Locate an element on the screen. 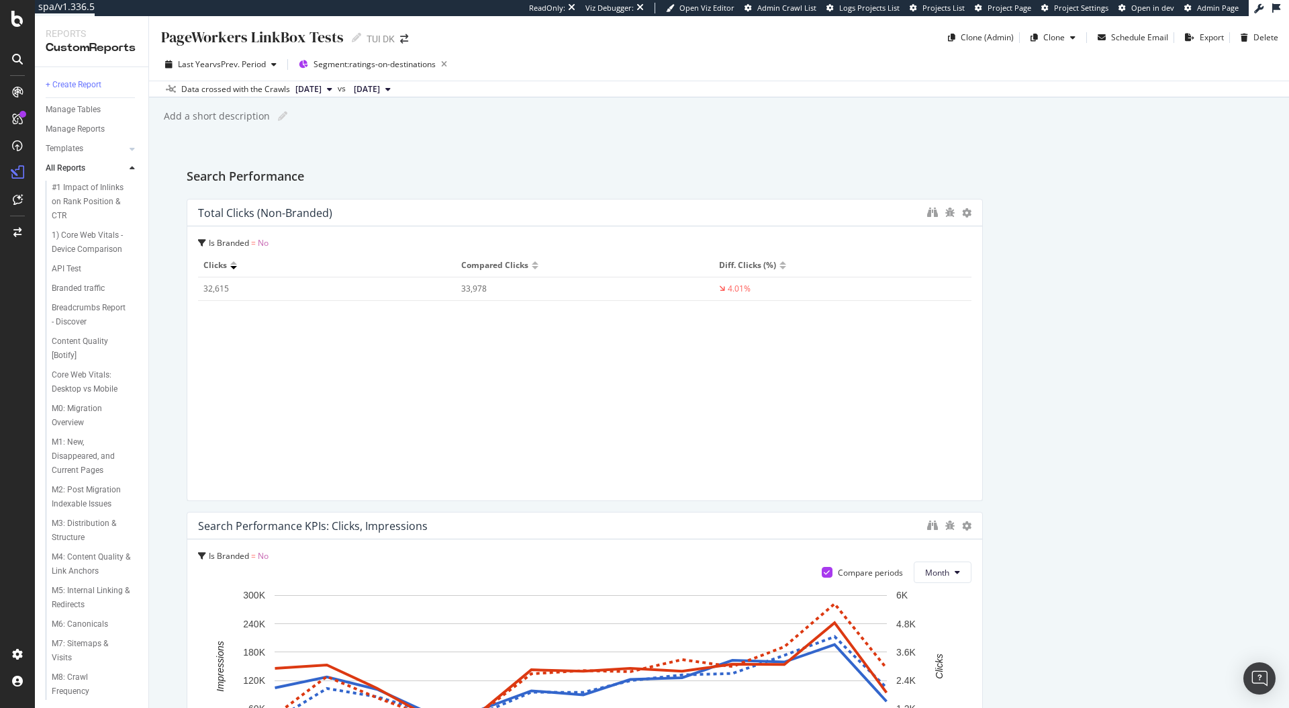  span: Admin Page is located at coordinates (1218, 7).